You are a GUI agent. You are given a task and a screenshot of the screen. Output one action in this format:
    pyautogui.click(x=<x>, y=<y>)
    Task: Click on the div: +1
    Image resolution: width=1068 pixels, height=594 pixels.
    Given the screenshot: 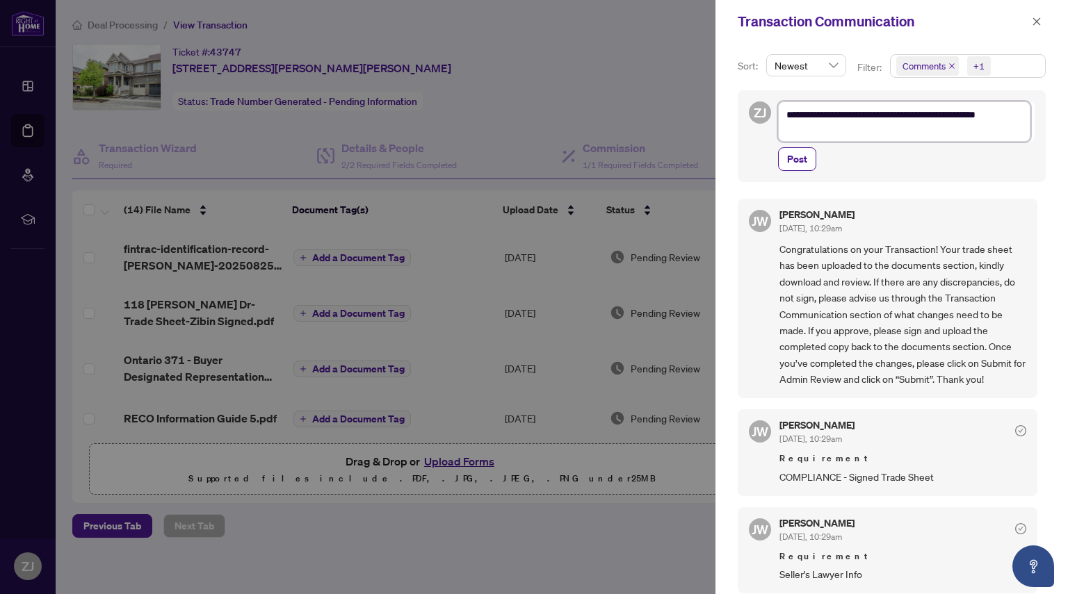 What is the action you would take?
    pyautogui.click(x=979, y=66)
    